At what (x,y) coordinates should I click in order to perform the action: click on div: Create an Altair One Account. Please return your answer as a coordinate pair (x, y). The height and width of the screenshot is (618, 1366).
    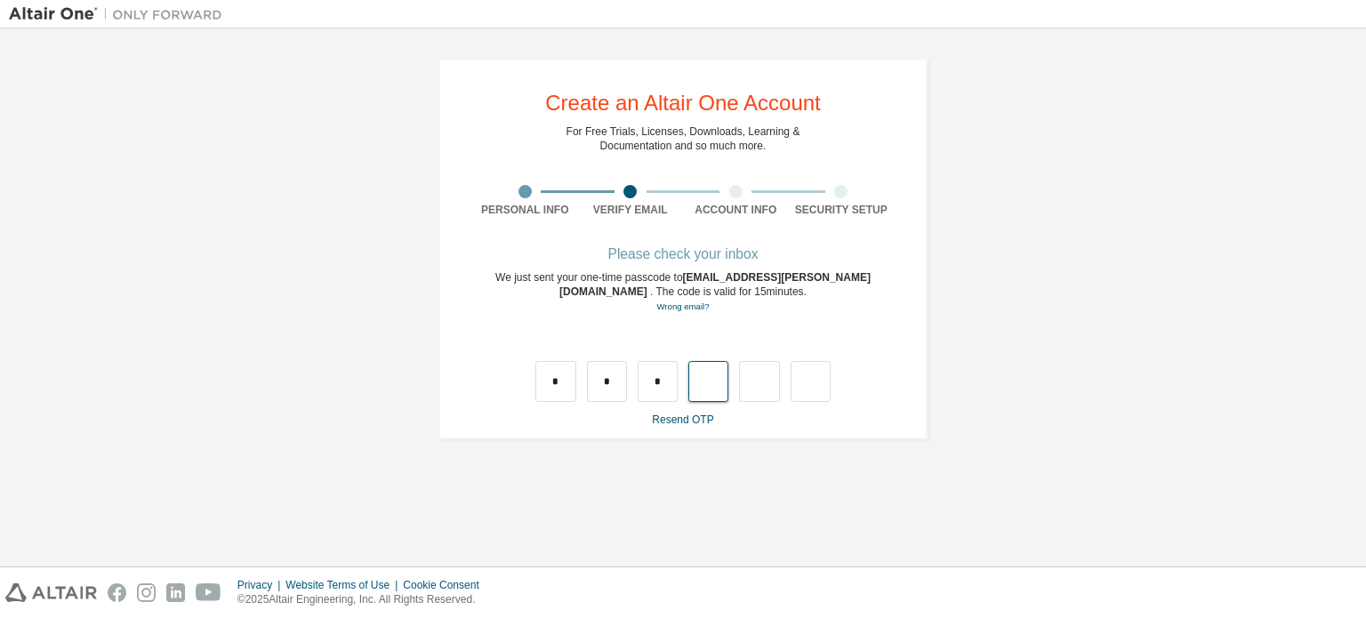
    Looking at the image, I should click on (683, 103).